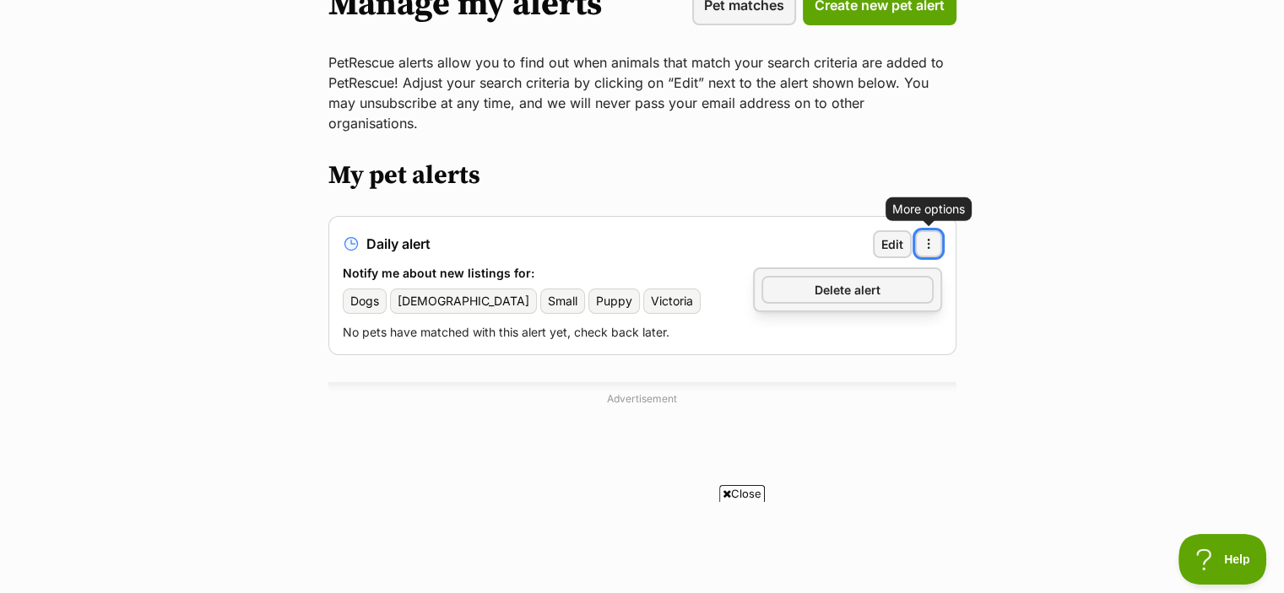 The height and width of the screenshot is (593, 1284). I want to click on span: Puppy, so click(614, 301).